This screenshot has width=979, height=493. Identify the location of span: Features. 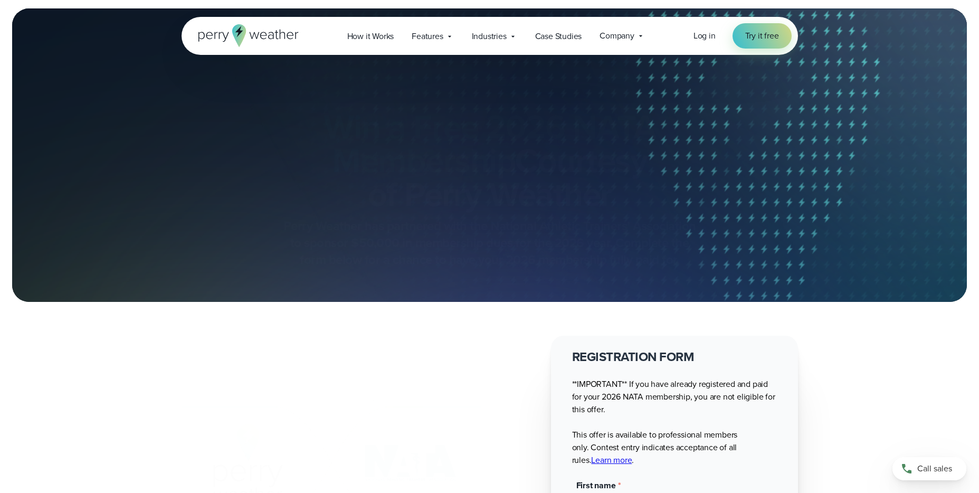
(427, 36).